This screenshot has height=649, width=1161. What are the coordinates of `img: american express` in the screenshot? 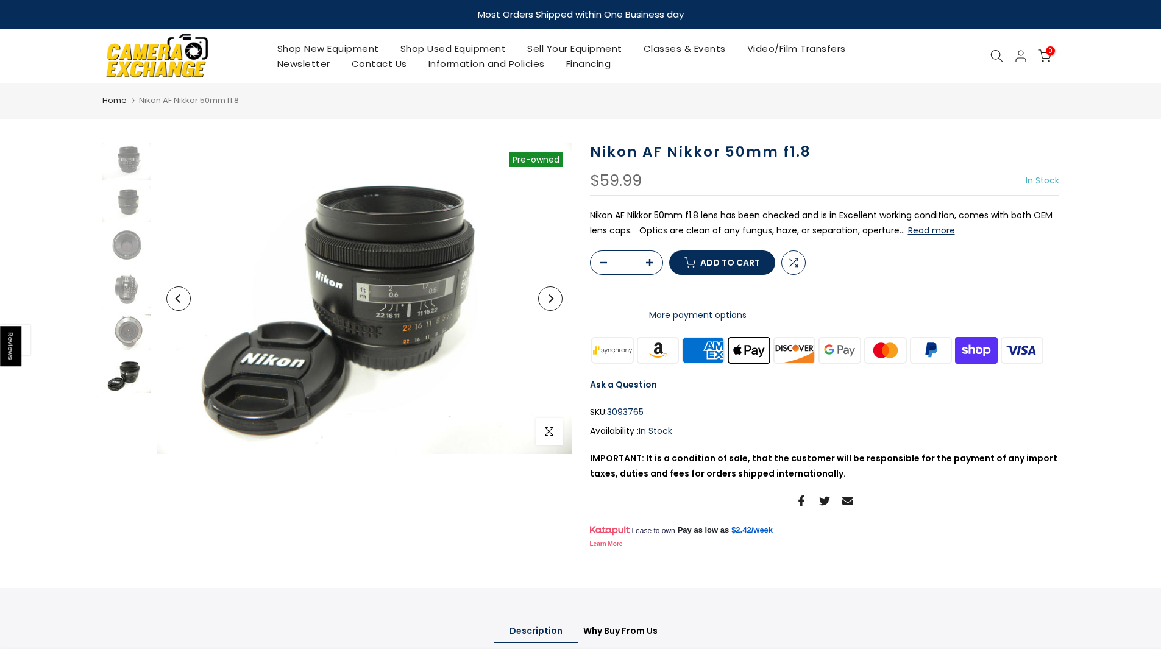 It's located at (703, 350).